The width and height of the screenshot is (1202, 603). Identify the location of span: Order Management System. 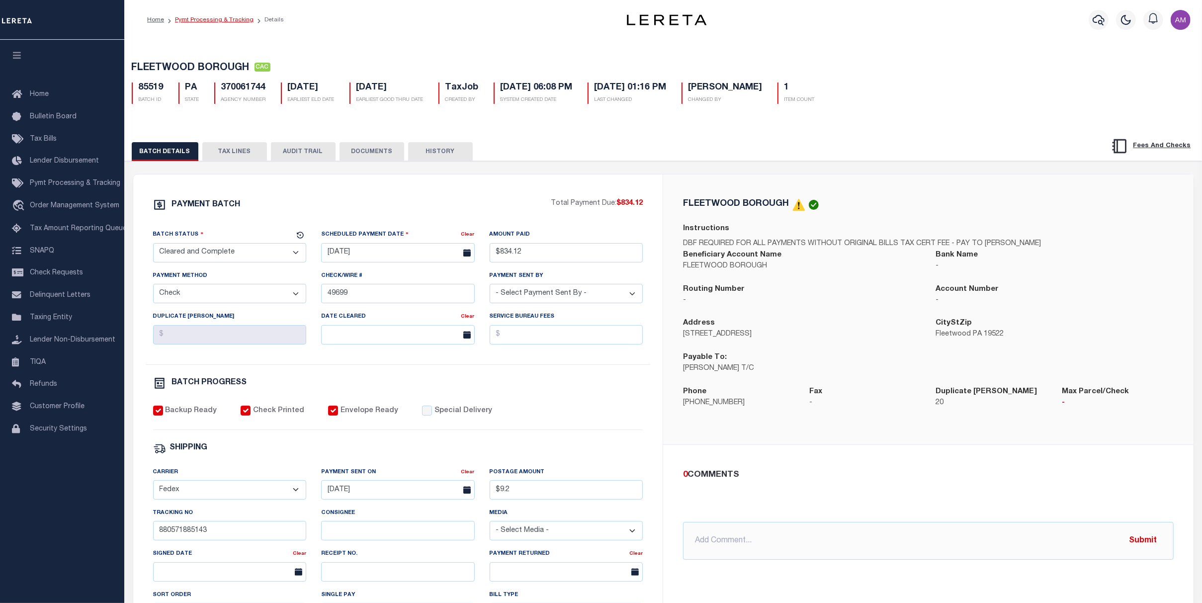
(75, 206).